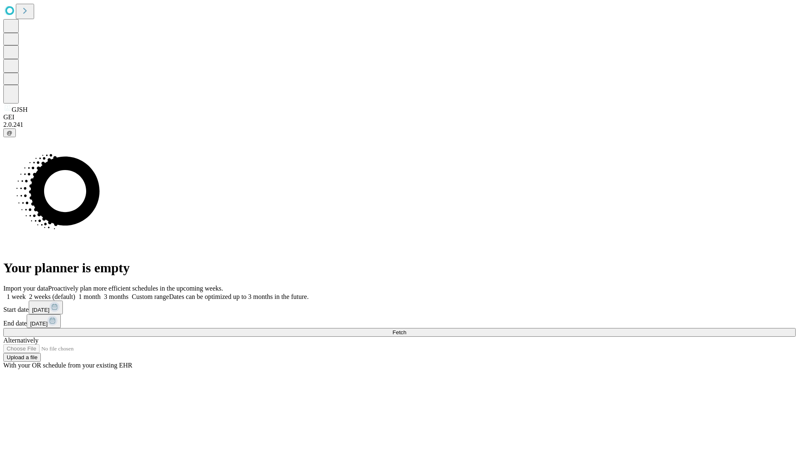  What do you see at coordinates (399, 268) in the screenshot?
I see `h1: Your planner is empty` at bounding box center [399, 268].